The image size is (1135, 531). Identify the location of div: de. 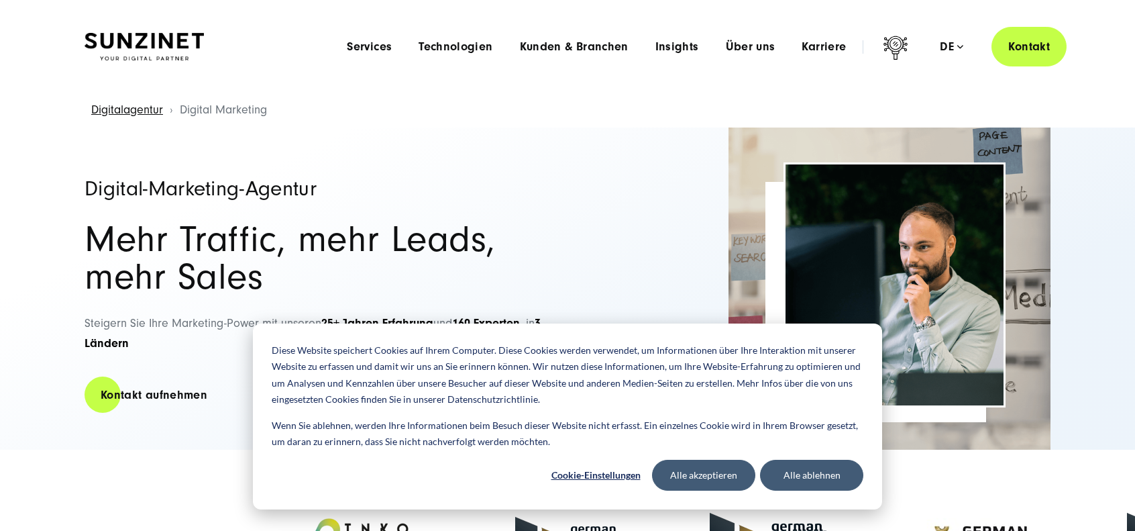
(951, 47).